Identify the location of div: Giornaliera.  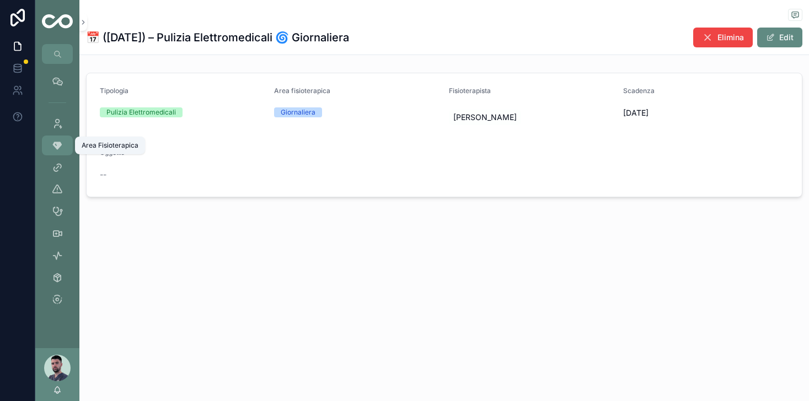
(298, 113).